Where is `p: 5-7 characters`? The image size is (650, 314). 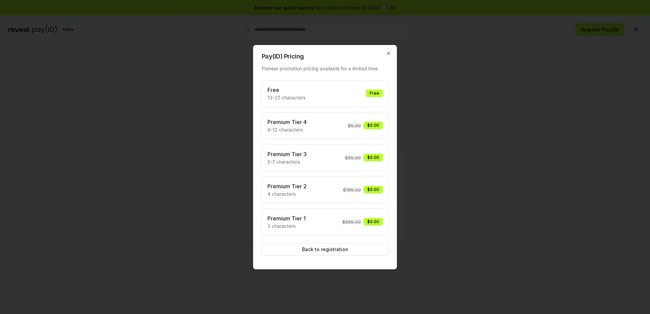 p: 5-7 characters is located at coordinates (287, 162).